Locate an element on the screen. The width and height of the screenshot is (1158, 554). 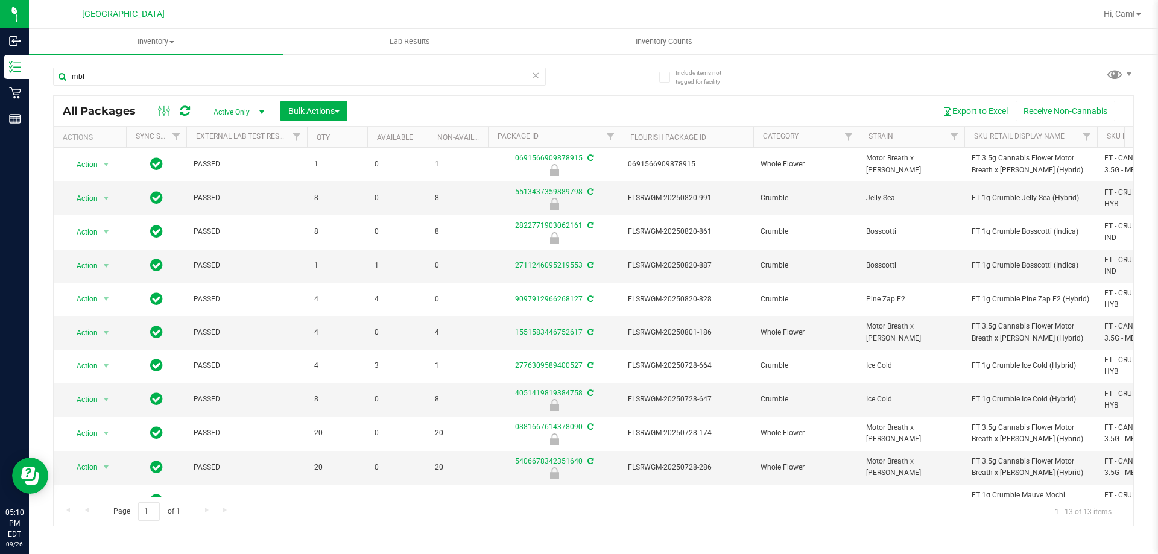
inline-svg: Reports is located at coordinates (15, 119).